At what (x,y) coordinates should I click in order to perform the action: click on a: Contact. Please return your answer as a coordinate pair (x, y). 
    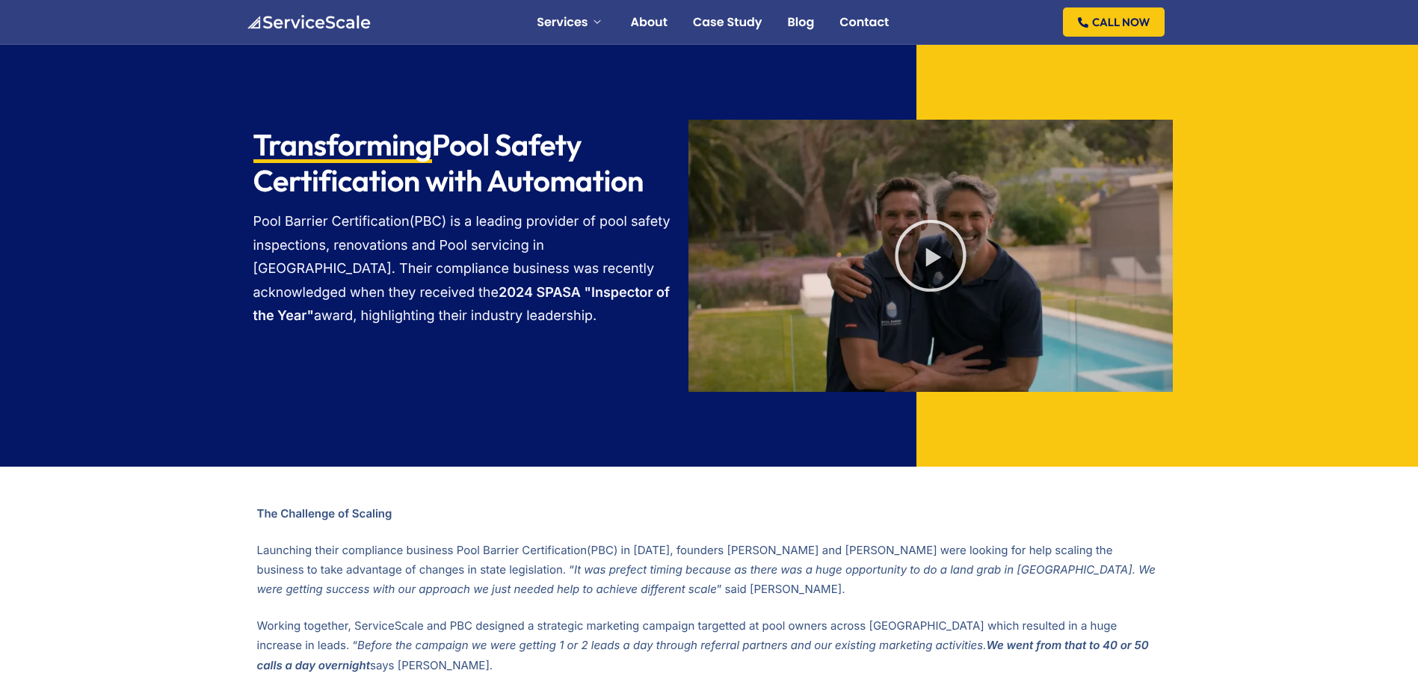
    Looking at the image, I should click on (864, 22).